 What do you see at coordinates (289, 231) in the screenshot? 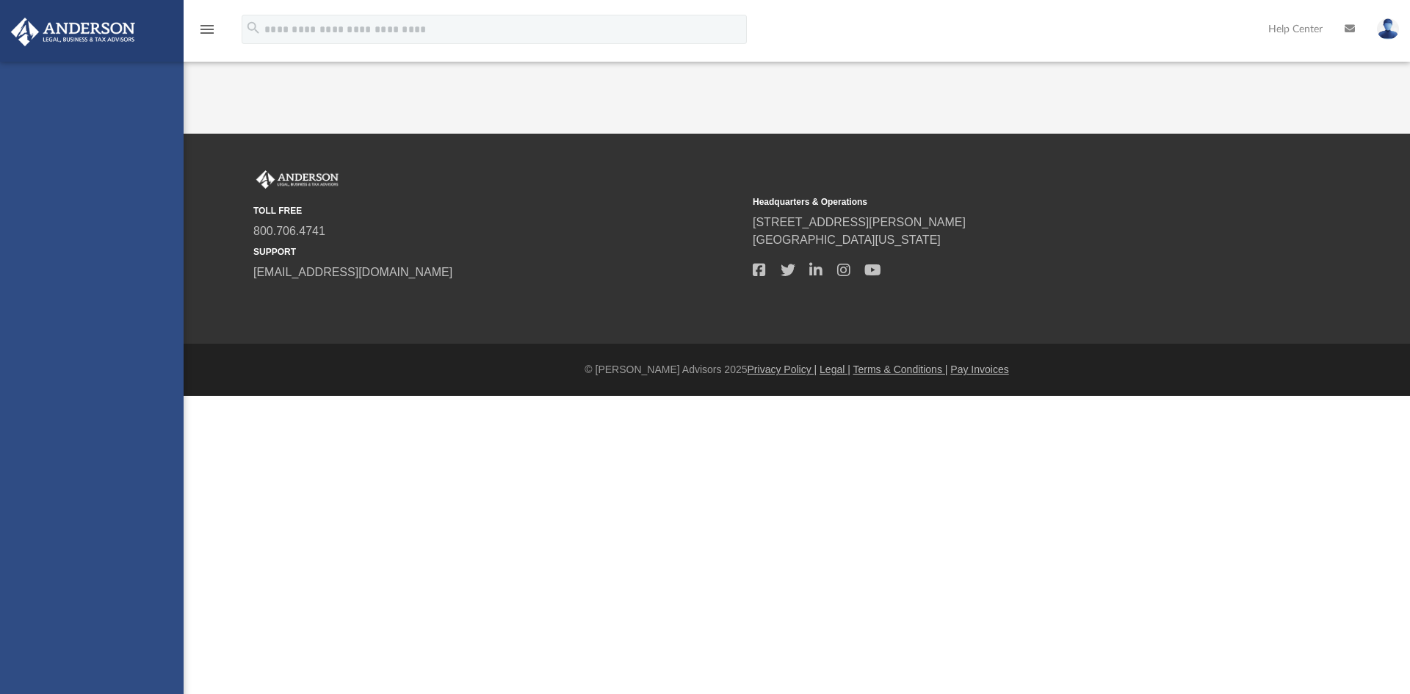
I see `a: 800.706.4741` at bounding box center [289, 231].